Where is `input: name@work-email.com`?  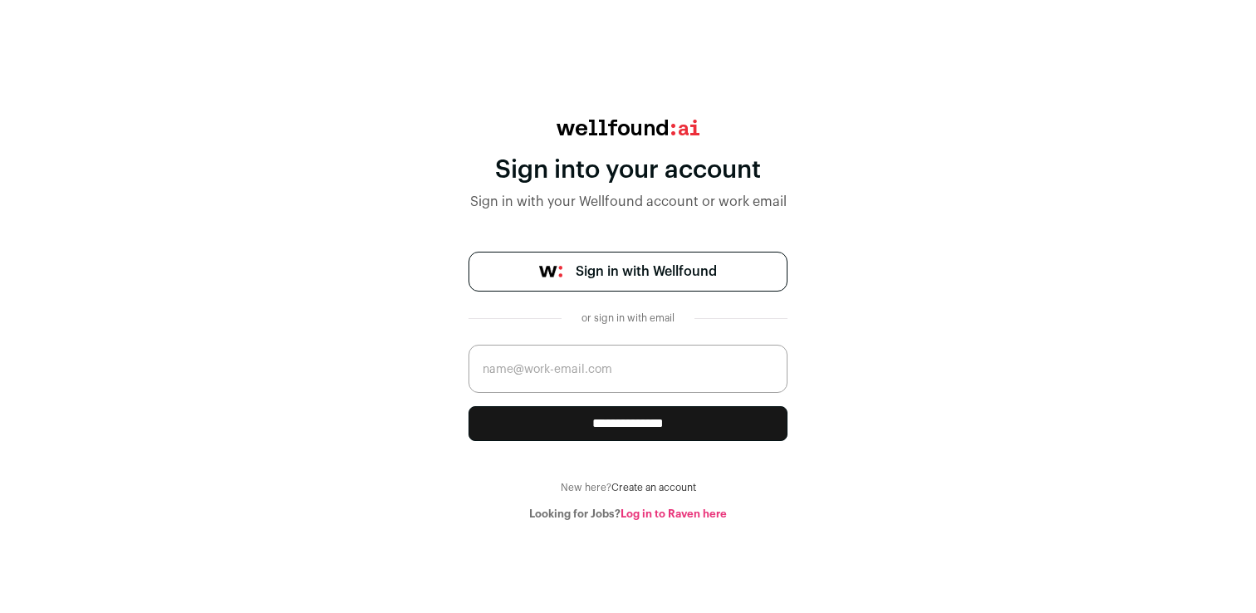
input: name@work-email.com is located at coordinates (628, 369).